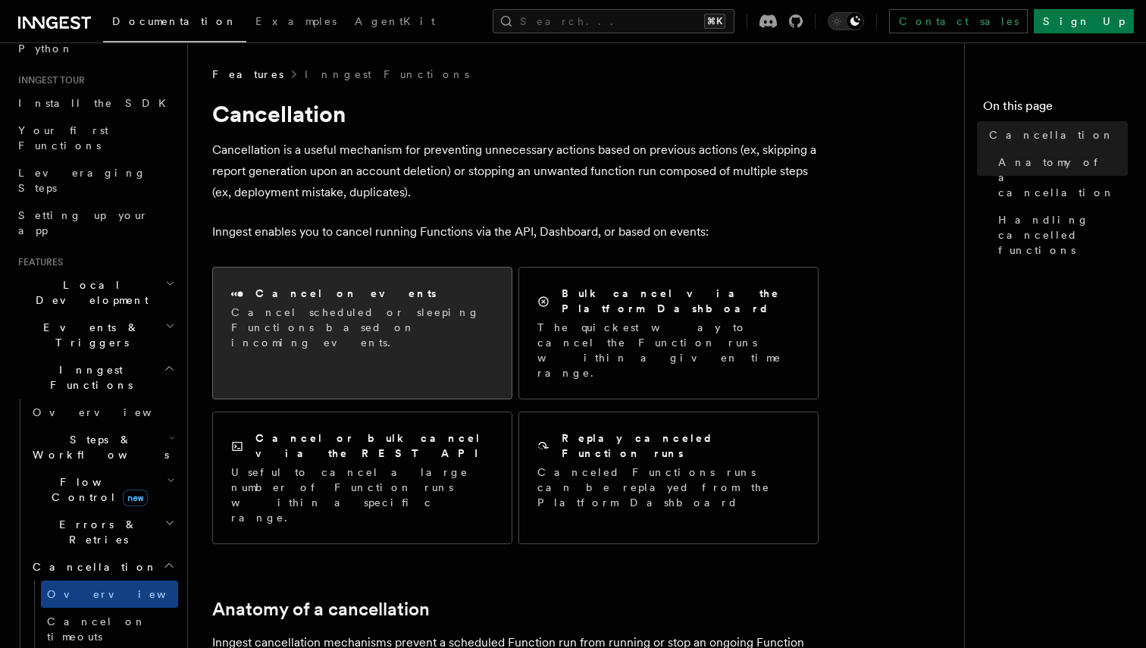 This screenshot has width=1146, height=648. Describe the element at coordinates (96, 103) in the screenshot. I see `span: Install the SDK` at that location.